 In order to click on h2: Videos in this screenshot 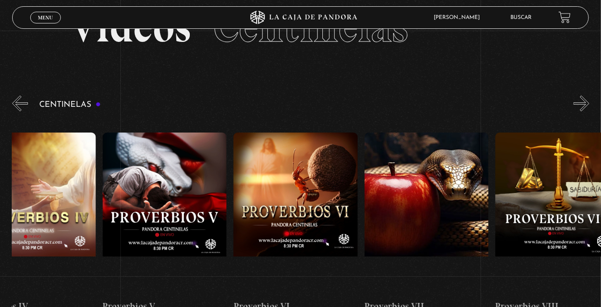, I will do `click(301, 27)`.